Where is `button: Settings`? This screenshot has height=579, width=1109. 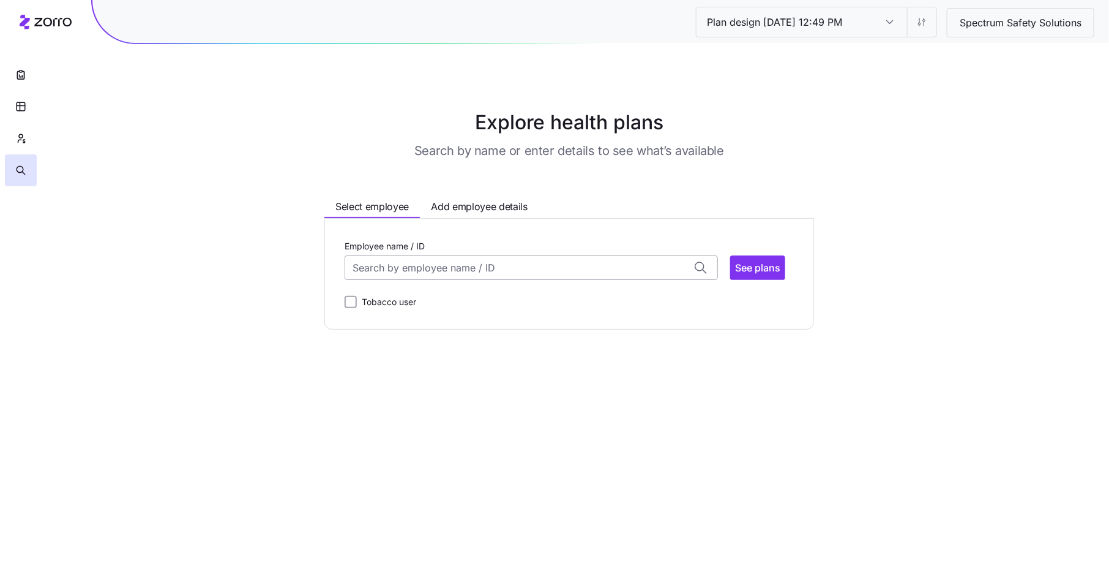
button: Settings is located at coordinates (922, 22).